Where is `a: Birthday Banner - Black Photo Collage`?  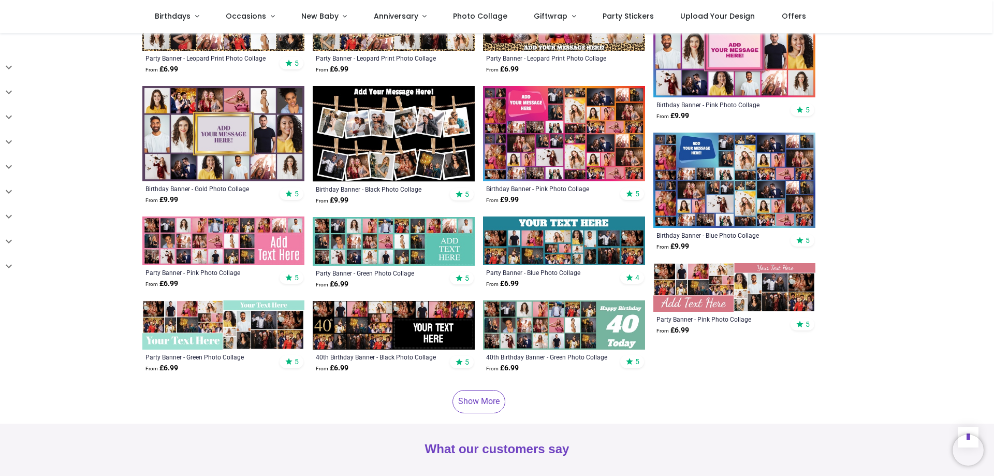
a: Birthday Banner - Black Photo Collage is located at coordinates (378, 189).